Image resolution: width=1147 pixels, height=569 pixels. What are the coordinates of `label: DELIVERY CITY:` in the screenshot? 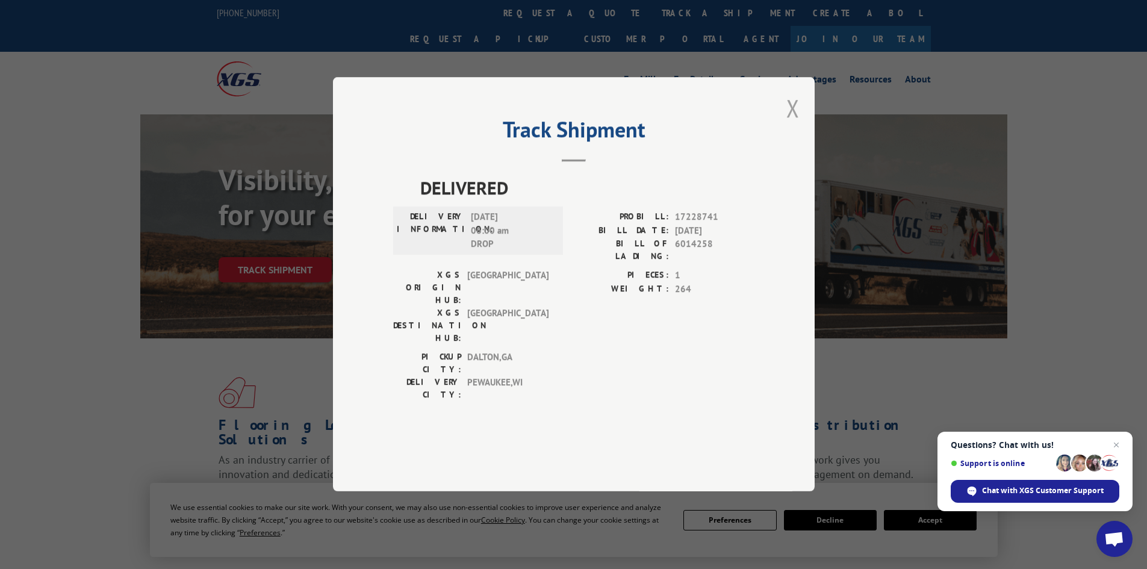 It's located at (427, 389).